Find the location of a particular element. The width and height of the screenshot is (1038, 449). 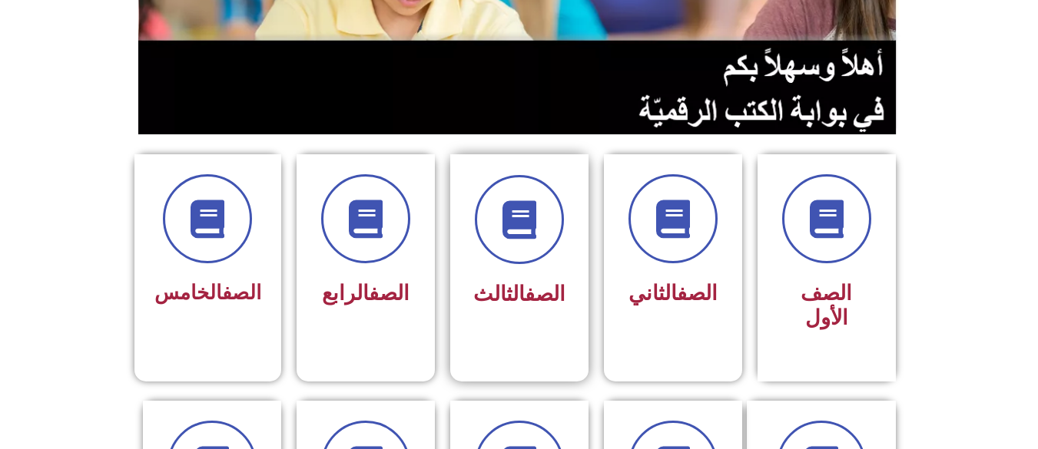

span: الثالث is located at coordinates (519, 294).